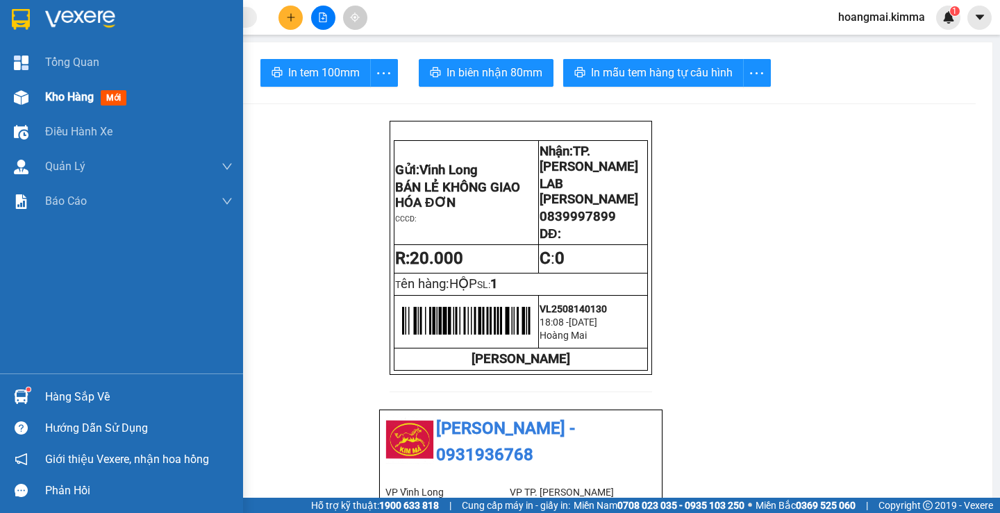  I want to click on span: question-circle, so click(21, 428).